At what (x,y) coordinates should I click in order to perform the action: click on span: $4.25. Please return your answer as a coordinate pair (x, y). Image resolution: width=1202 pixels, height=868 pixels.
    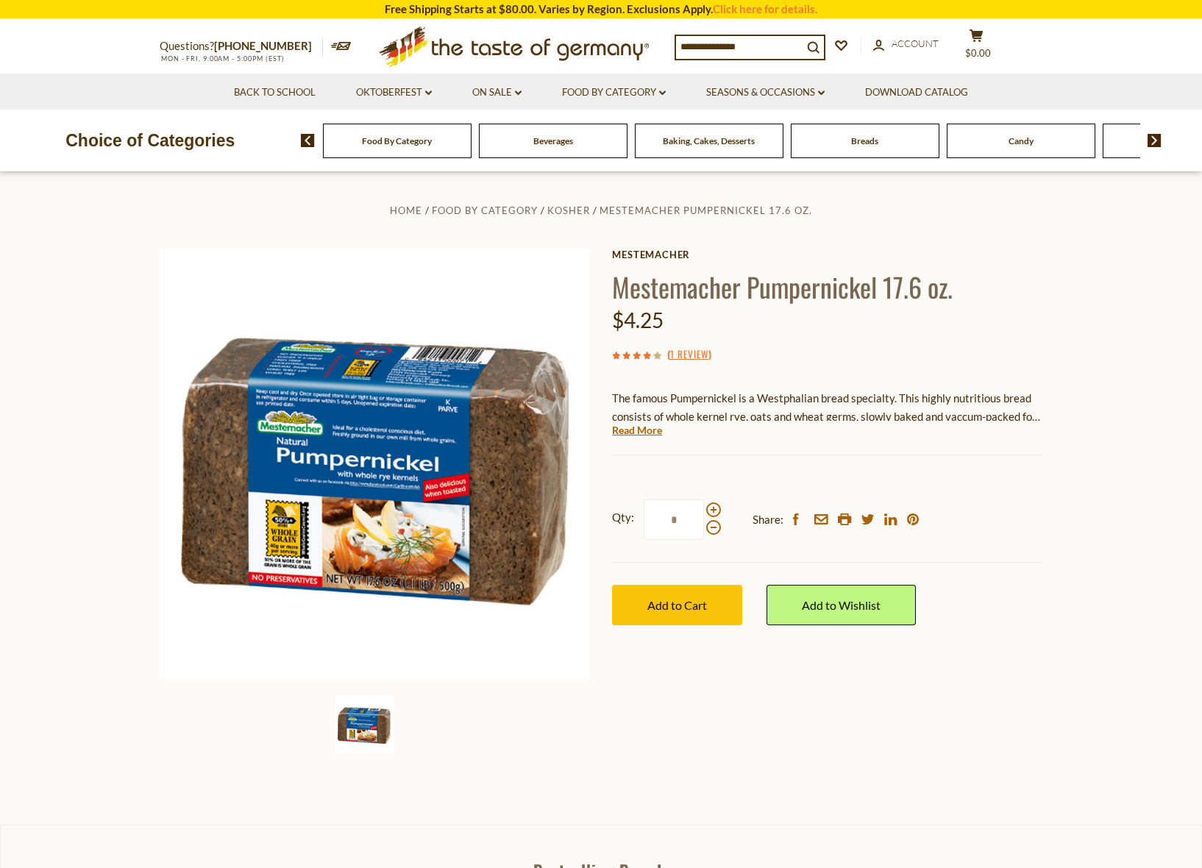
    Looking at the image, I should click on (638, 320).